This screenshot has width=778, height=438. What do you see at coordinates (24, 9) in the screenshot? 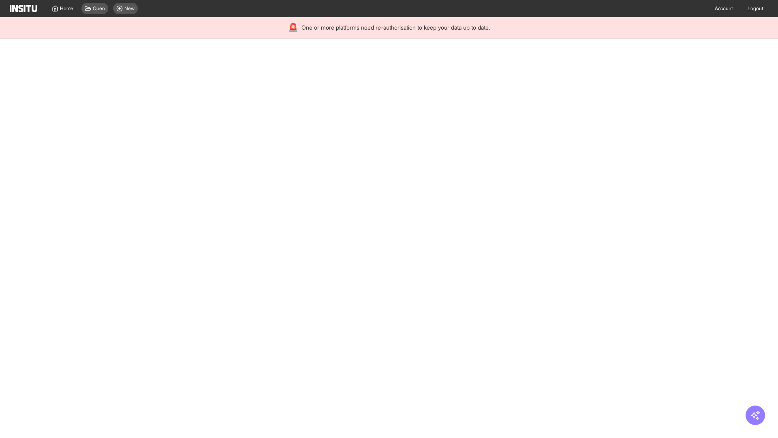
I see `img: Logo` at bounding box center [24, 9].